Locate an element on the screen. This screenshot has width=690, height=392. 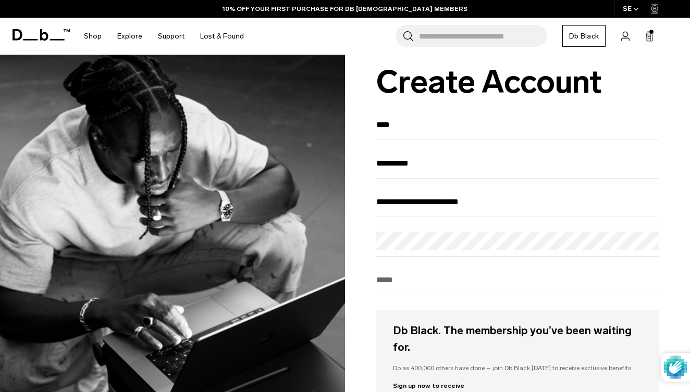
span: Create Account is located at coordinates (489, 82).